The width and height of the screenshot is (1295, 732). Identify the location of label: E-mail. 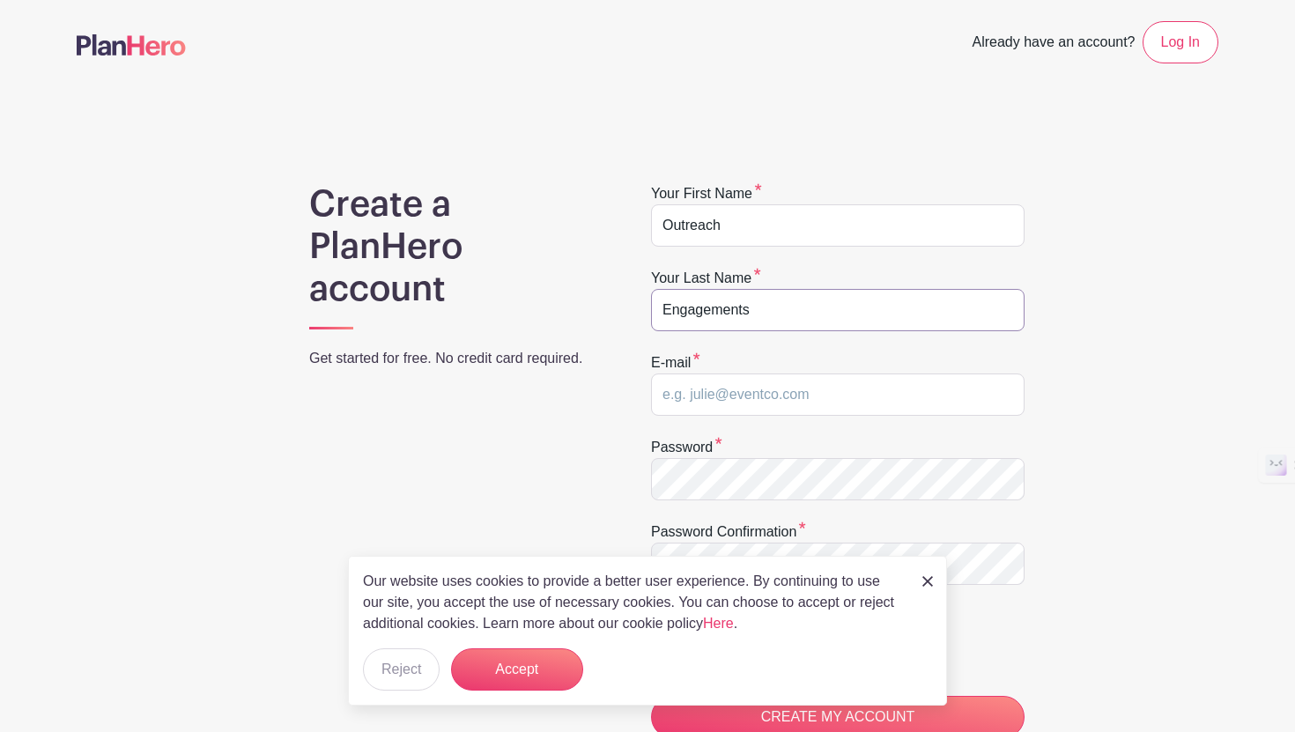
(676, 363).